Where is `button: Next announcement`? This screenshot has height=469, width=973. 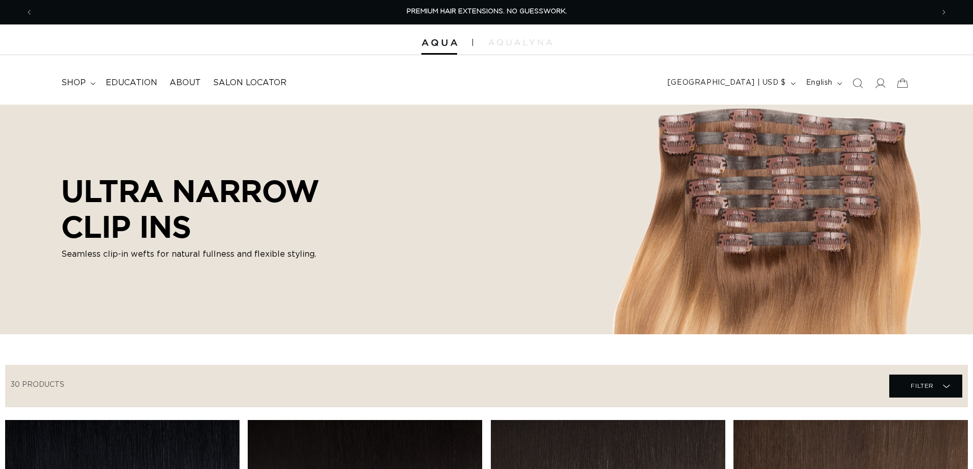 button: Next announcement is located at coordinates (944, 12).